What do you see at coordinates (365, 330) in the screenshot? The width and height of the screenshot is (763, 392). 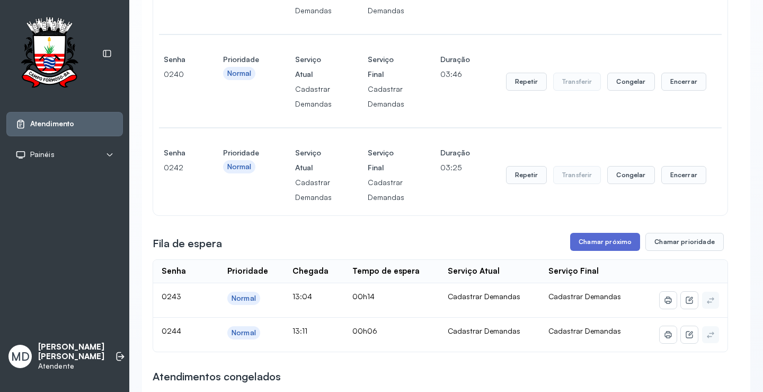 I see `span: 00h06` at bounding box center [365, 330].